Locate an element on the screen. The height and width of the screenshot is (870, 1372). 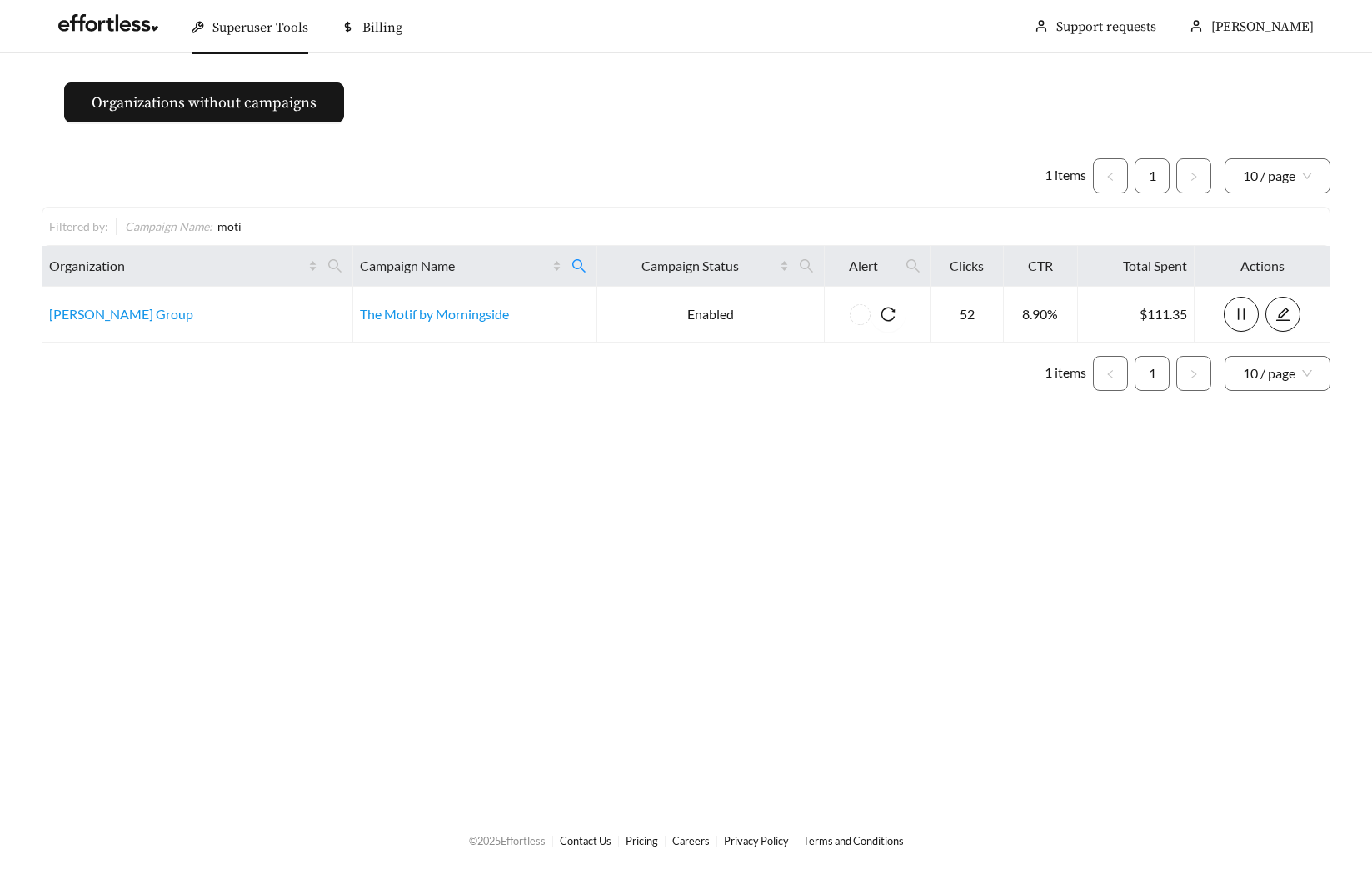
span: Campaign Name : is located at coordinates (168, 226).